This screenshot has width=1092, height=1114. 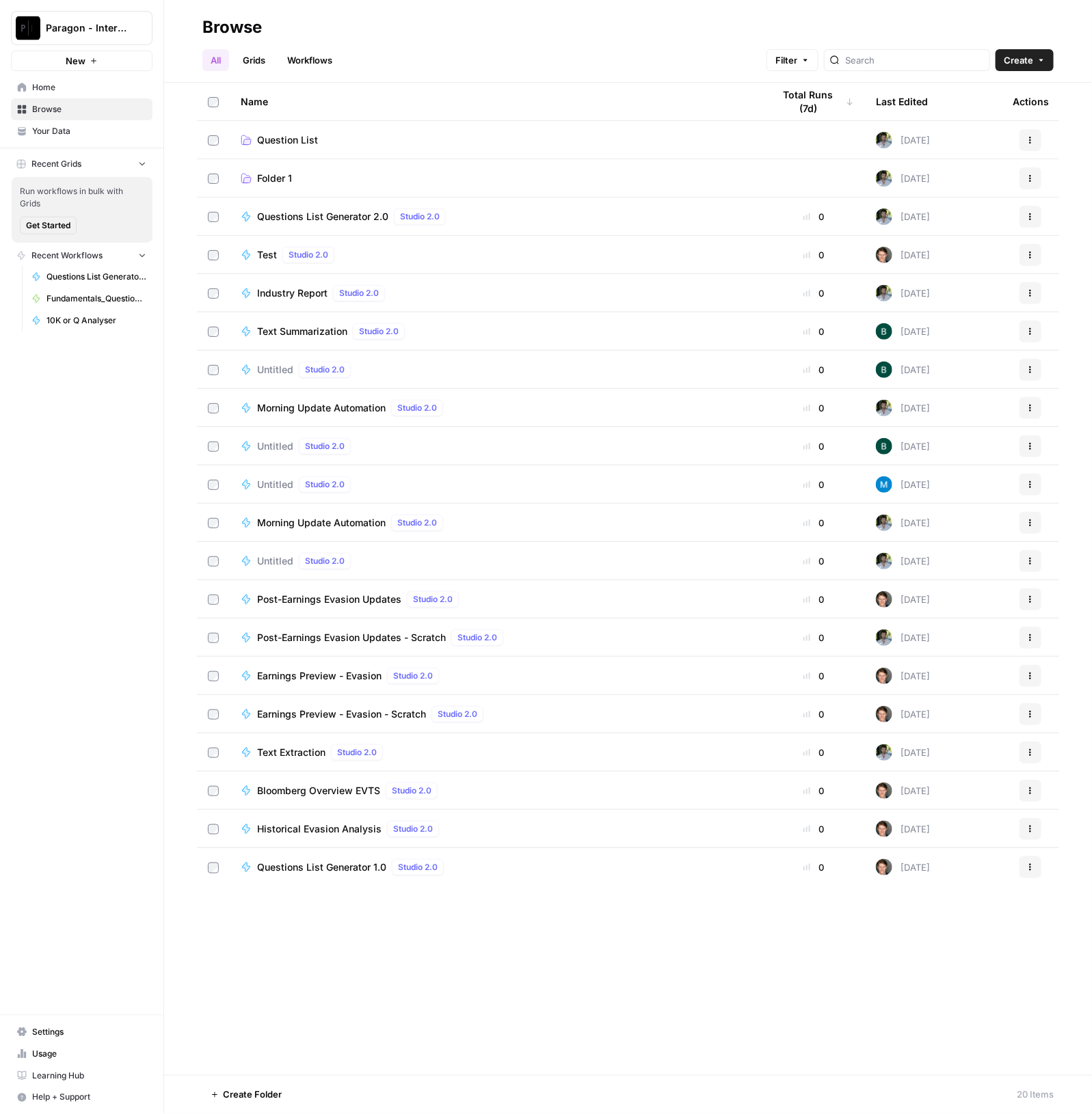 What do you see at coordinates (96, 298) in the screenshot?
I see `span: Fundamentals_Question List` at bounding box center [96, 298].